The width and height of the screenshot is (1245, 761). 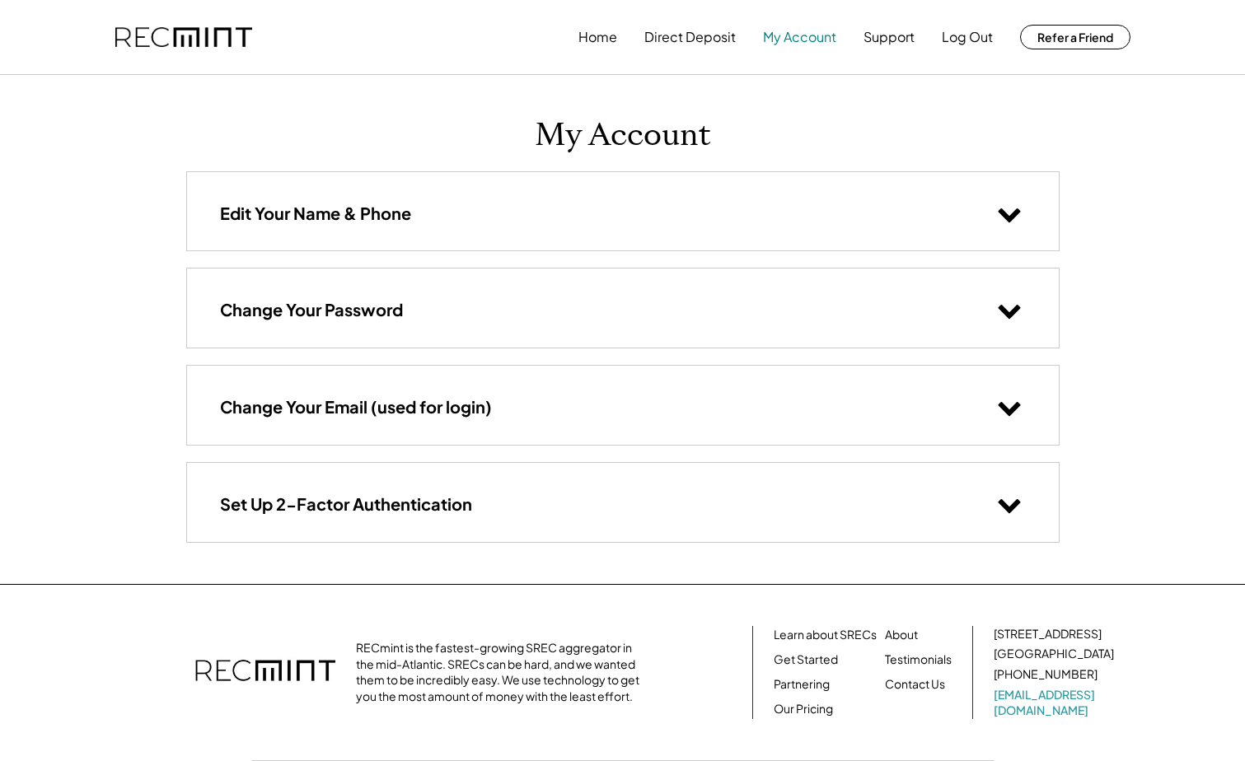 I want to click on a: Get Started, so click(x=806, y=660).